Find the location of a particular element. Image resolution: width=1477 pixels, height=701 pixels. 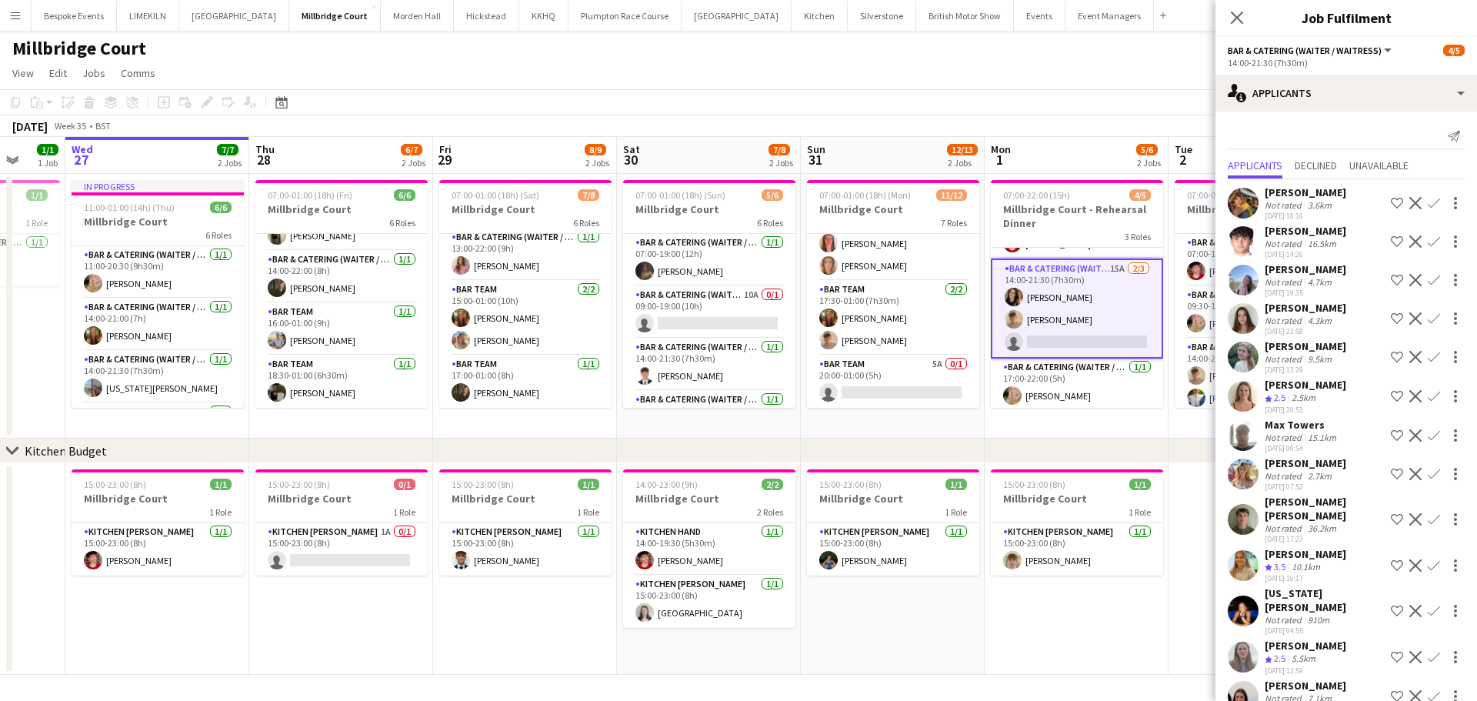

div: 9.5km is located at coordinates (1319, 358).